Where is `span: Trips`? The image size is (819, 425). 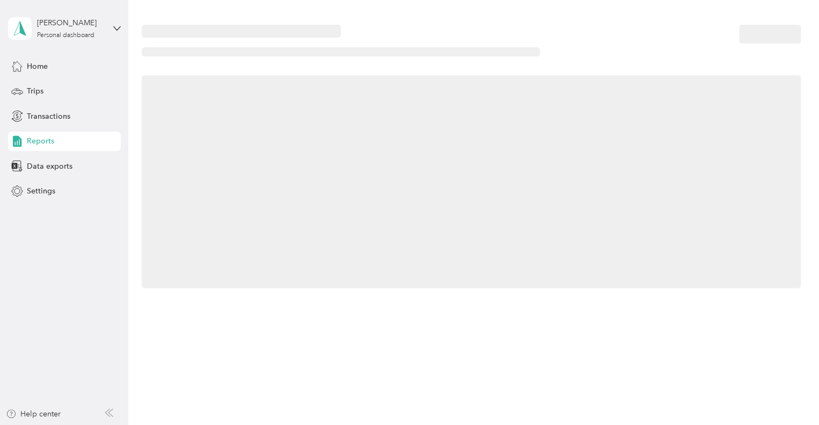 span: Trips is located at coordinates (35, 91).